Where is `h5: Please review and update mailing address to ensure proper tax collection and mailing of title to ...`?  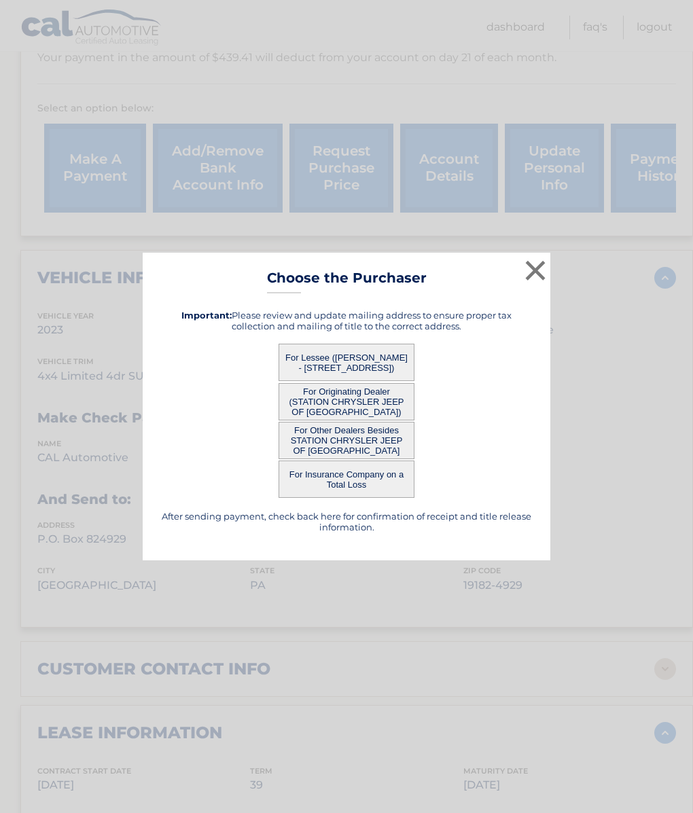 h5: Please review and update mailing address to ensure proper tax collection and mailing of title to ... is located at coordinates (347, 321).